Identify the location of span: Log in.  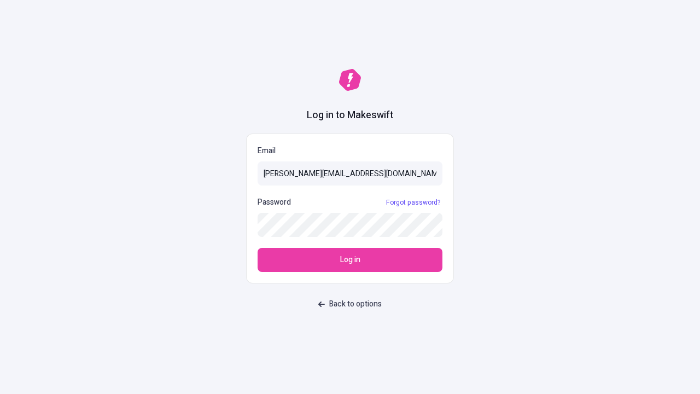
(350, 260).